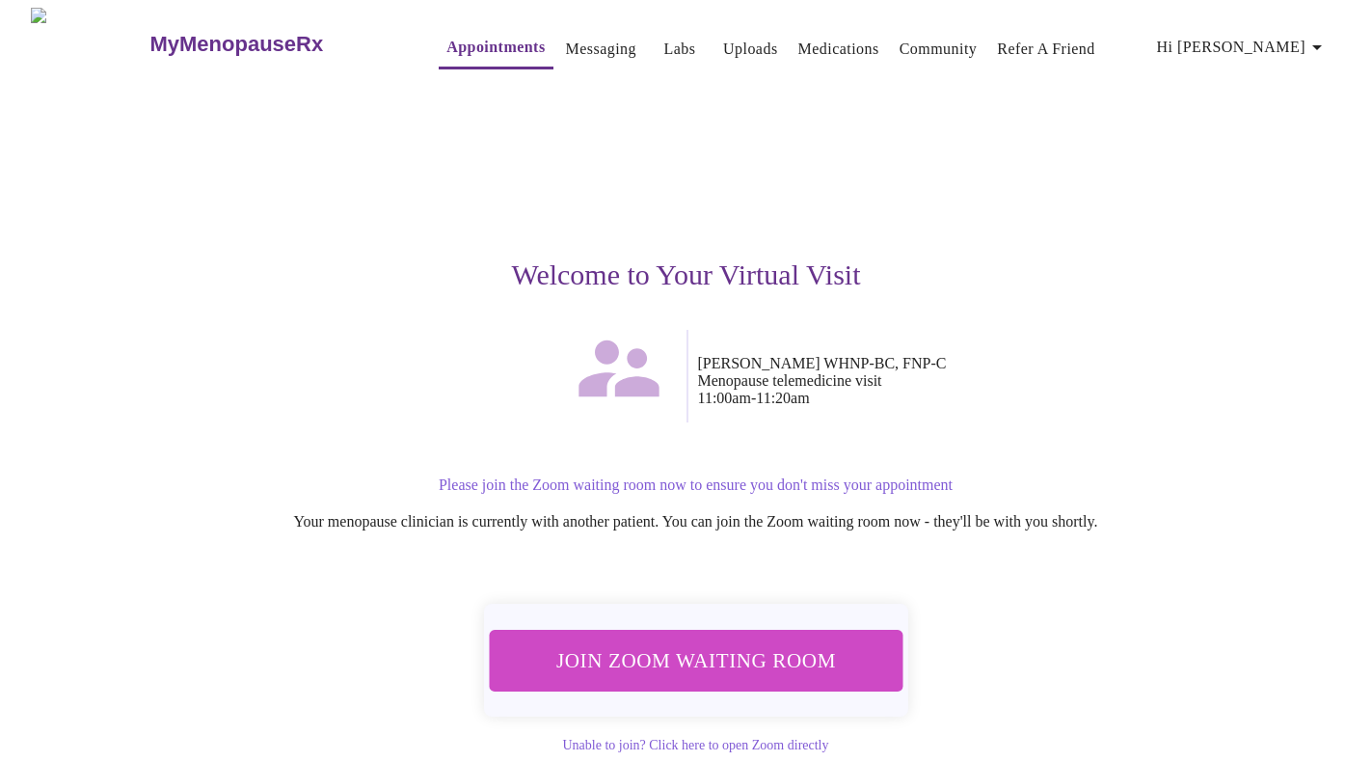  Describe the element at coordinates (839, 49) in the screenshot. I see `a: Medications` at that location.